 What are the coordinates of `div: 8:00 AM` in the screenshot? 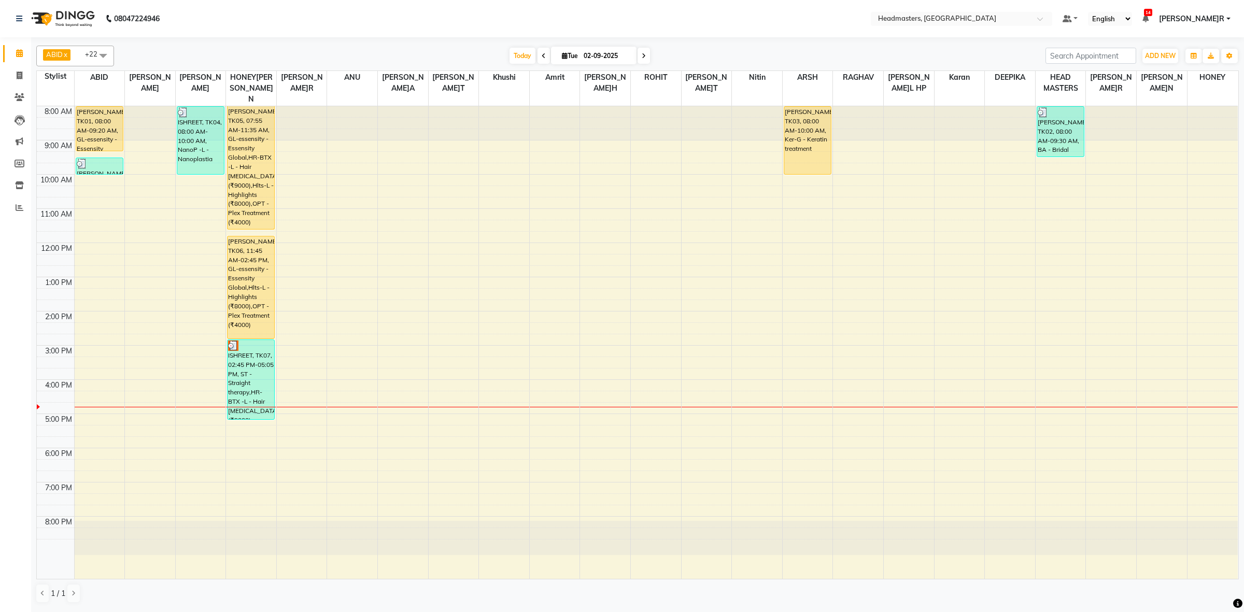 It's located at (58, 111).